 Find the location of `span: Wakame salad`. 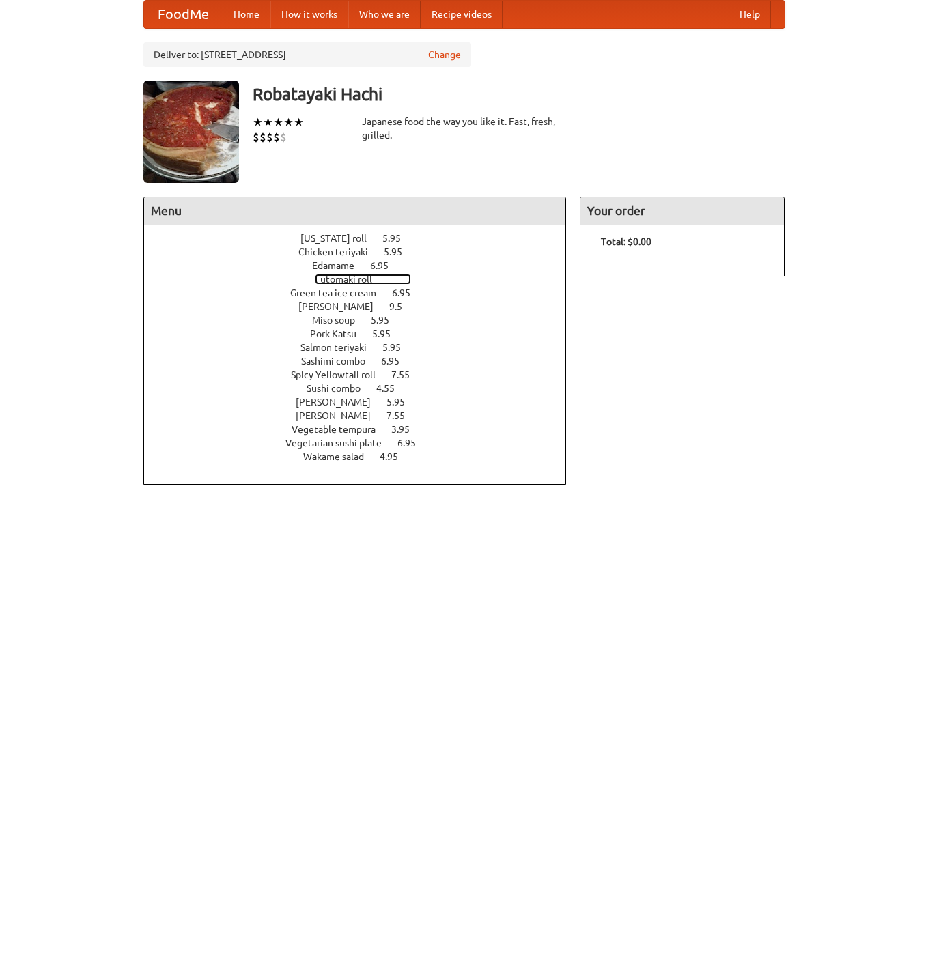

span: Wakame salad is located at coordinates (340, 457).